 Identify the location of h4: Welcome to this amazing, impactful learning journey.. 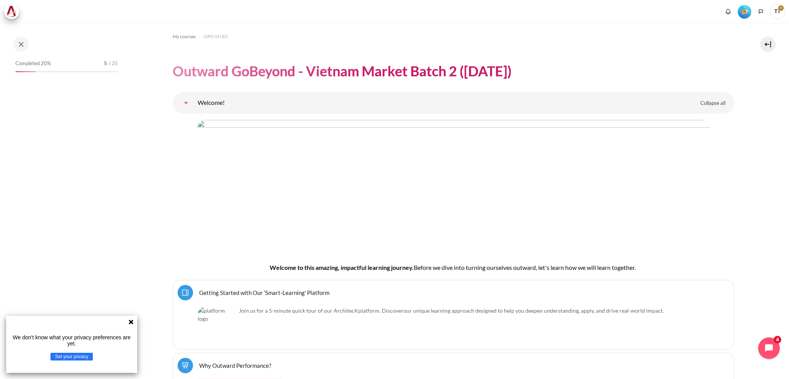
(453, 267).